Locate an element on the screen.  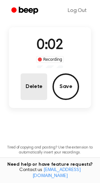
a: Beep is located at coordinates (25, 11).